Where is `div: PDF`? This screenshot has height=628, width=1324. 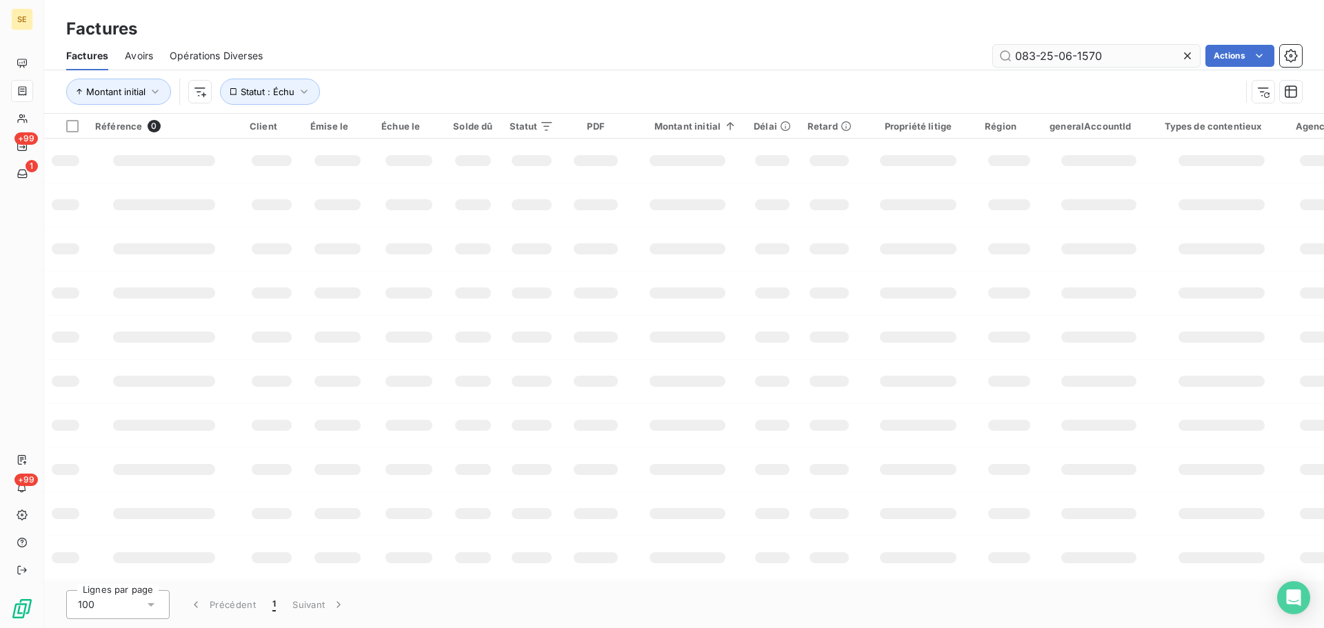 div: PDF is located at coordinates (595, 126).